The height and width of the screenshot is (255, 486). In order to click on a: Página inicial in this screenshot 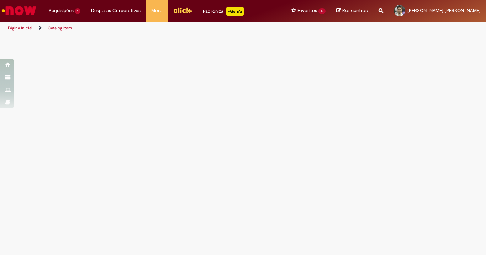, I will do `click(20, 28)`.